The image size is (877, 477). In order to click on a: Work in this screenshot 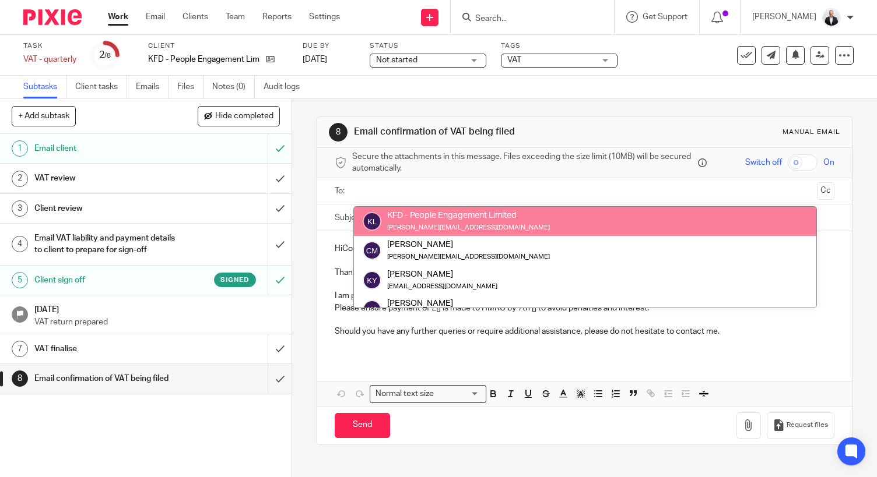, I will do `click(118, 17)`.